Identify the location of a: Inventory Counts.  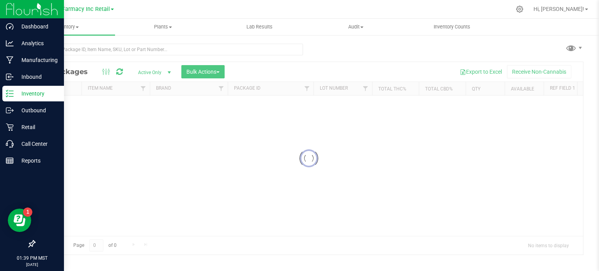
(452, 27).